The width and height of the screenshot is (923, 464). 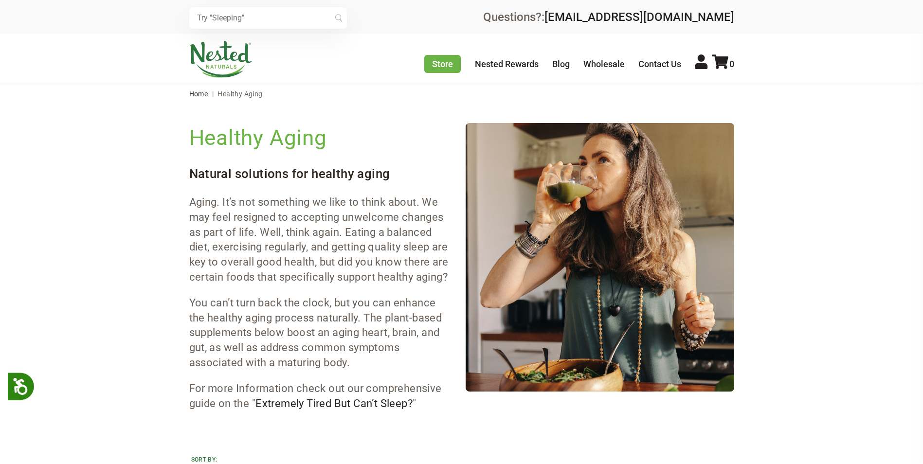 What do you see at coordinates (507, 64) in the screenshot?
I see `a: Nested Rewards` at bounding box center [507, 64].